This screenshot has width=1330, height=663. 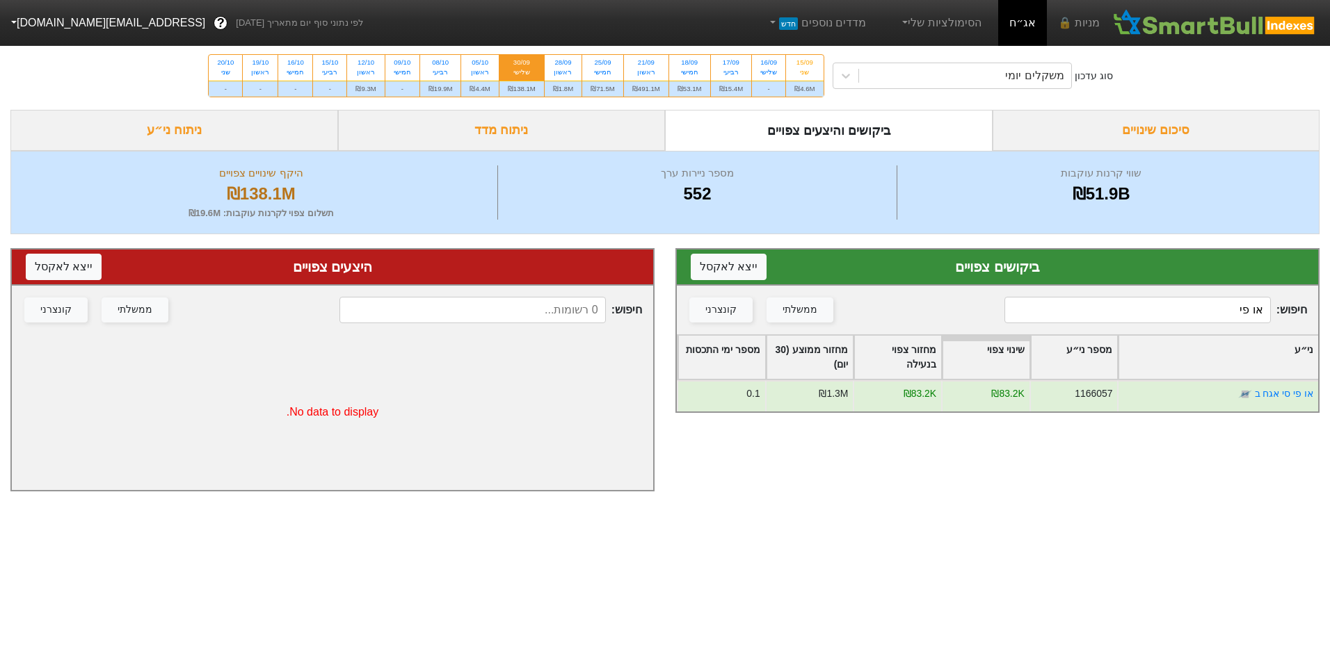 I want to click on div: ₪53.1M, so click(x=689, y=88).